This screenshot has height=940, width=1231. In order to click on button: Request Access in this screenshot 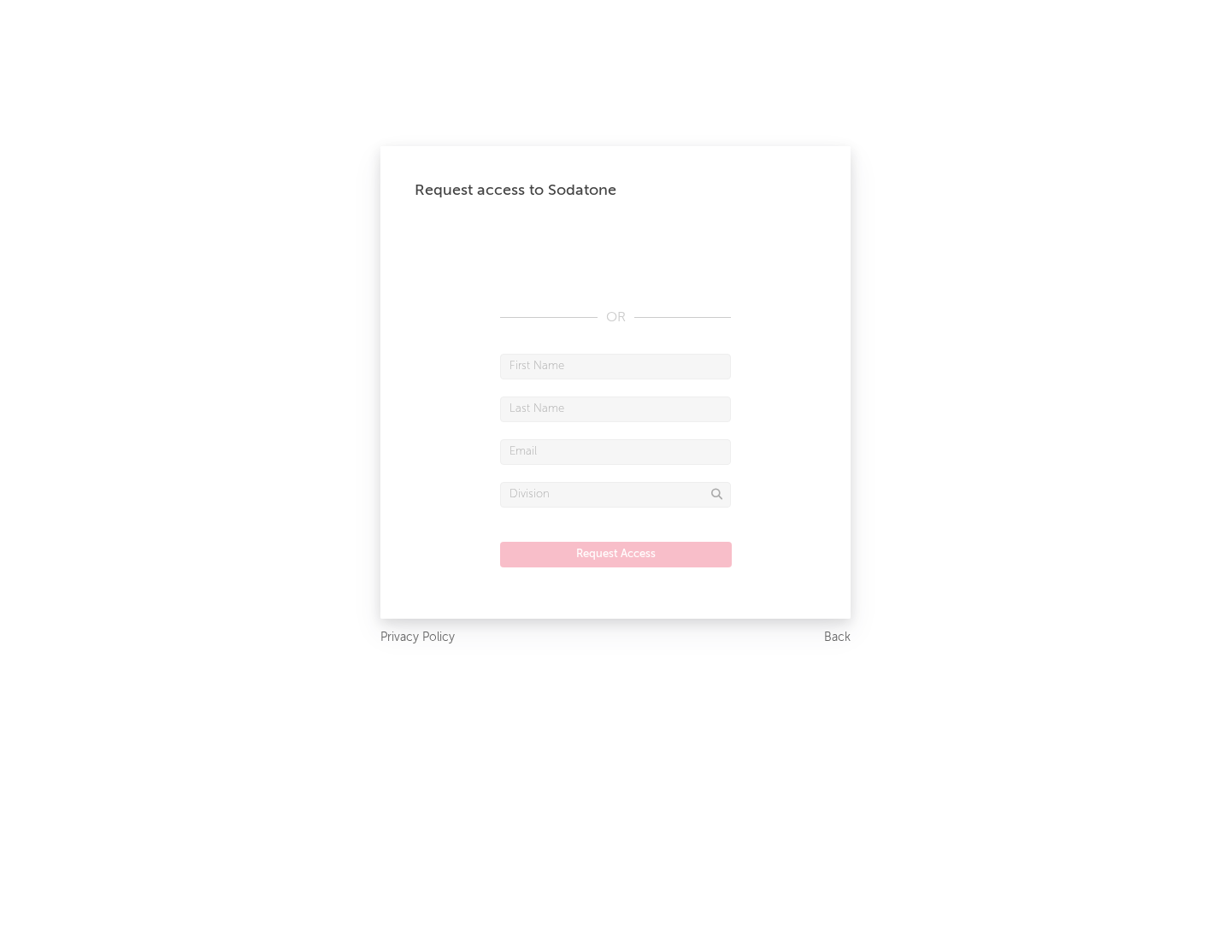, I will do `click(616, 555)`.